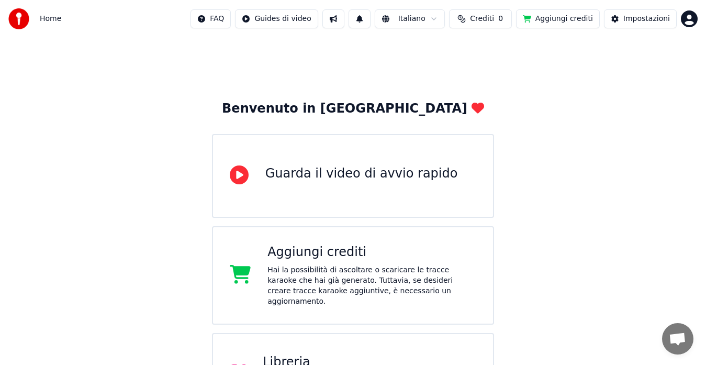 This screenshot has height=365, width=706. I want to click on span: 0, so click(500, 19).